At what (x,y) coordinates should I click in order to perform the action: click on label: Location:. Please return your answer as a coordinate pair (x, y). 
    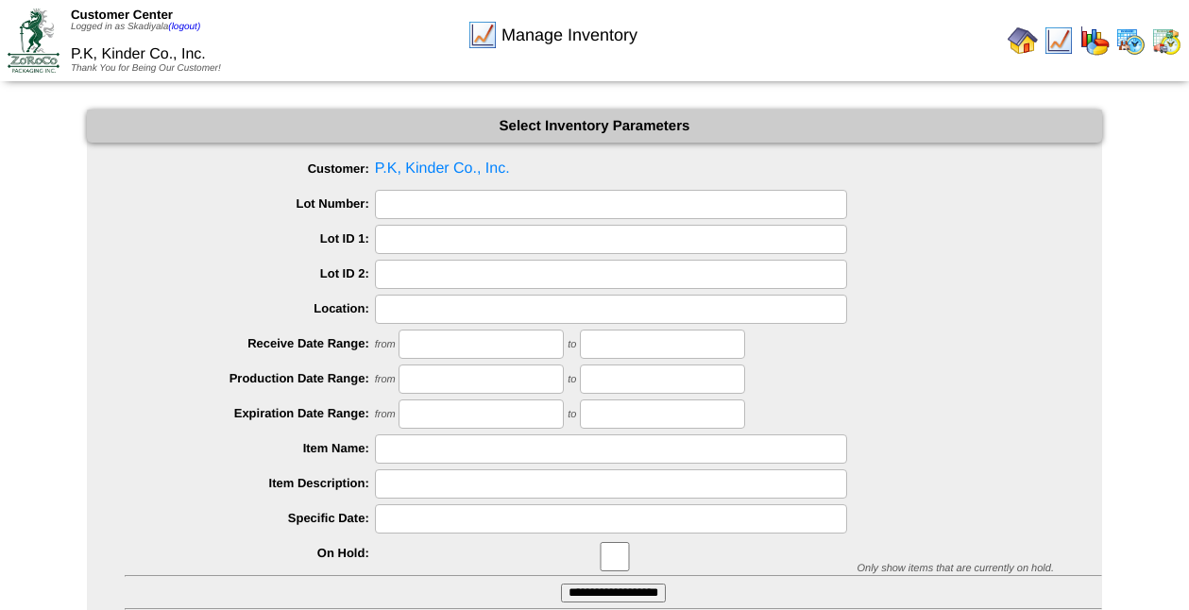
    Looking at the image, I should click on (249, 308).